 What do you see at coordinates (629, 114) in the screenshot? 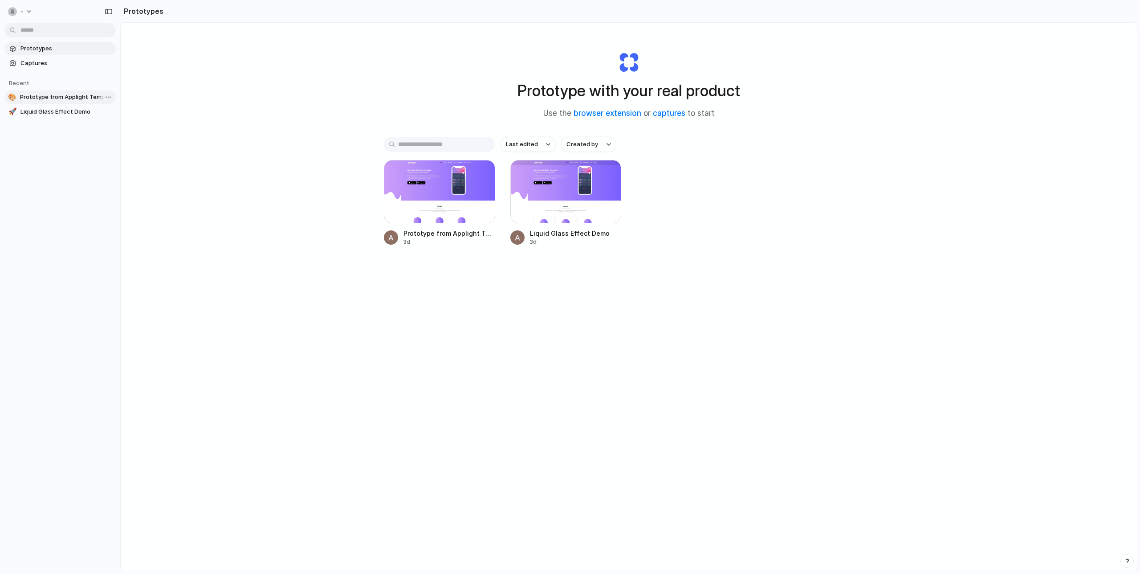
I see `span: Use the or to start` at bounding box center [629, 114].